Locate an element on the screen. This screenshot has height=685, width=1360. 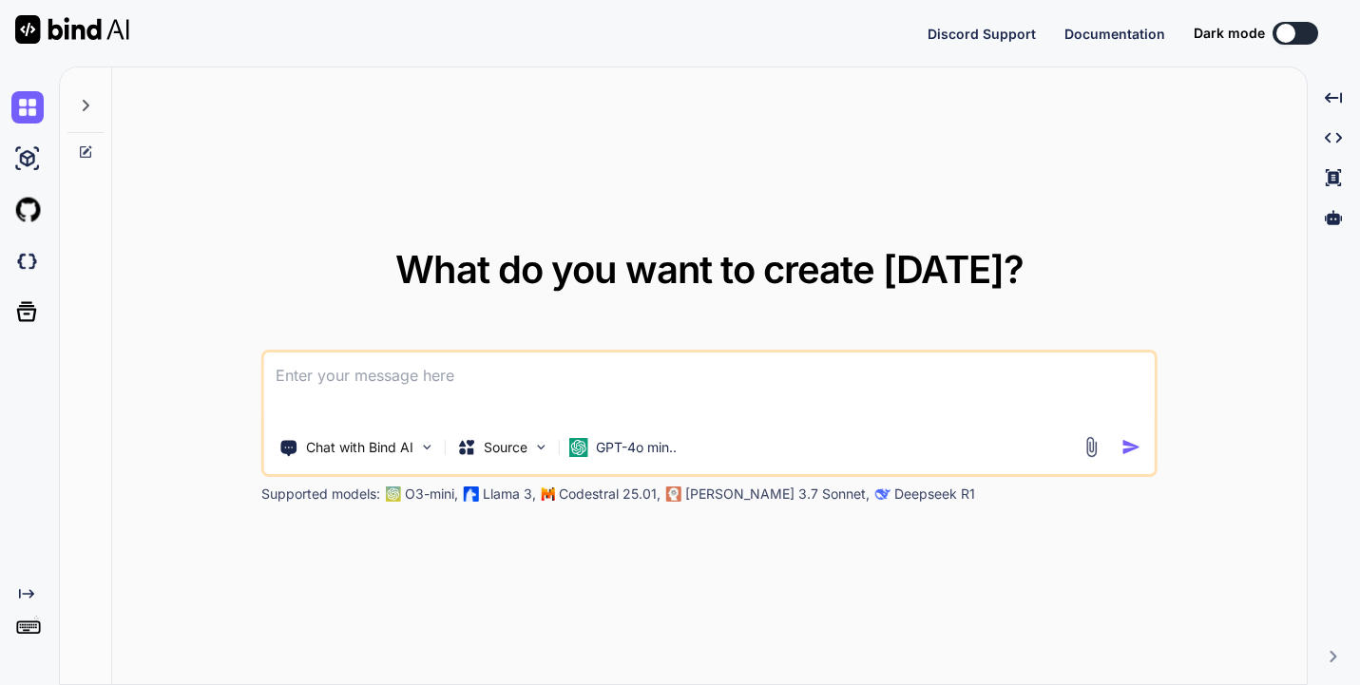
span: Dark mode is located at coordinates (1228, 33).